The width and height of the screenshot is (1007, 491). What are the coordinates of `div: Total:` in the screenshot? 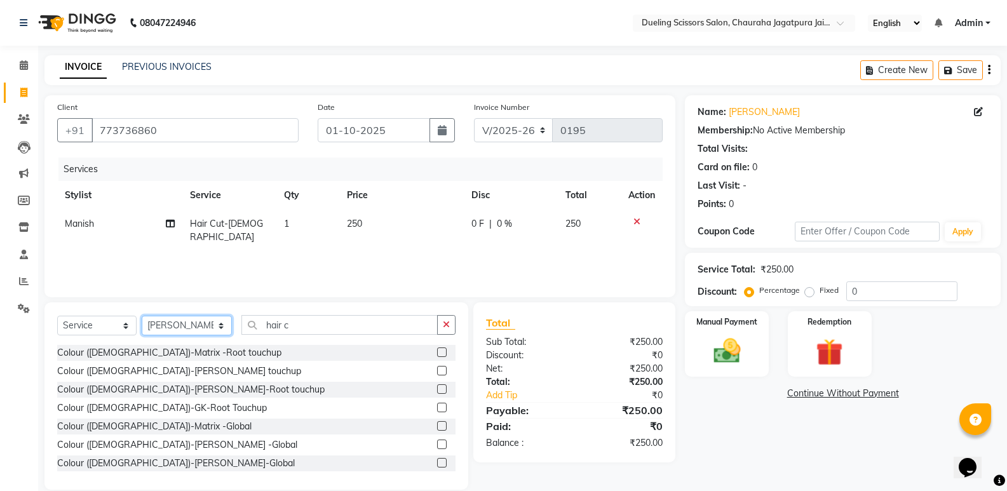 It's located at (525, 382).